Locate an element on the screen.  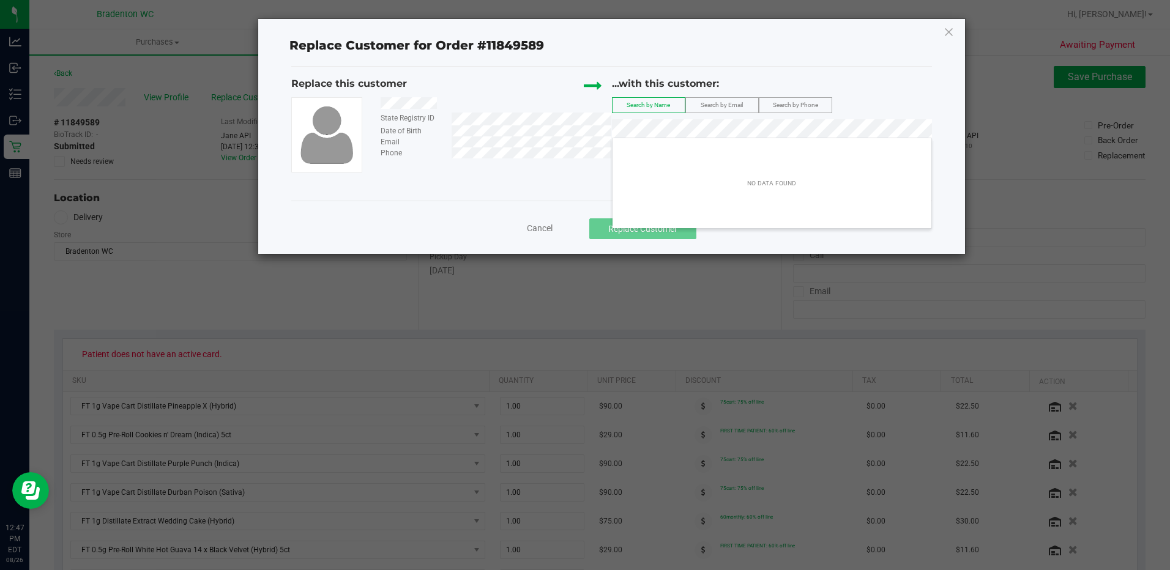
span: Search by Email is located at coordinates (721, 105).